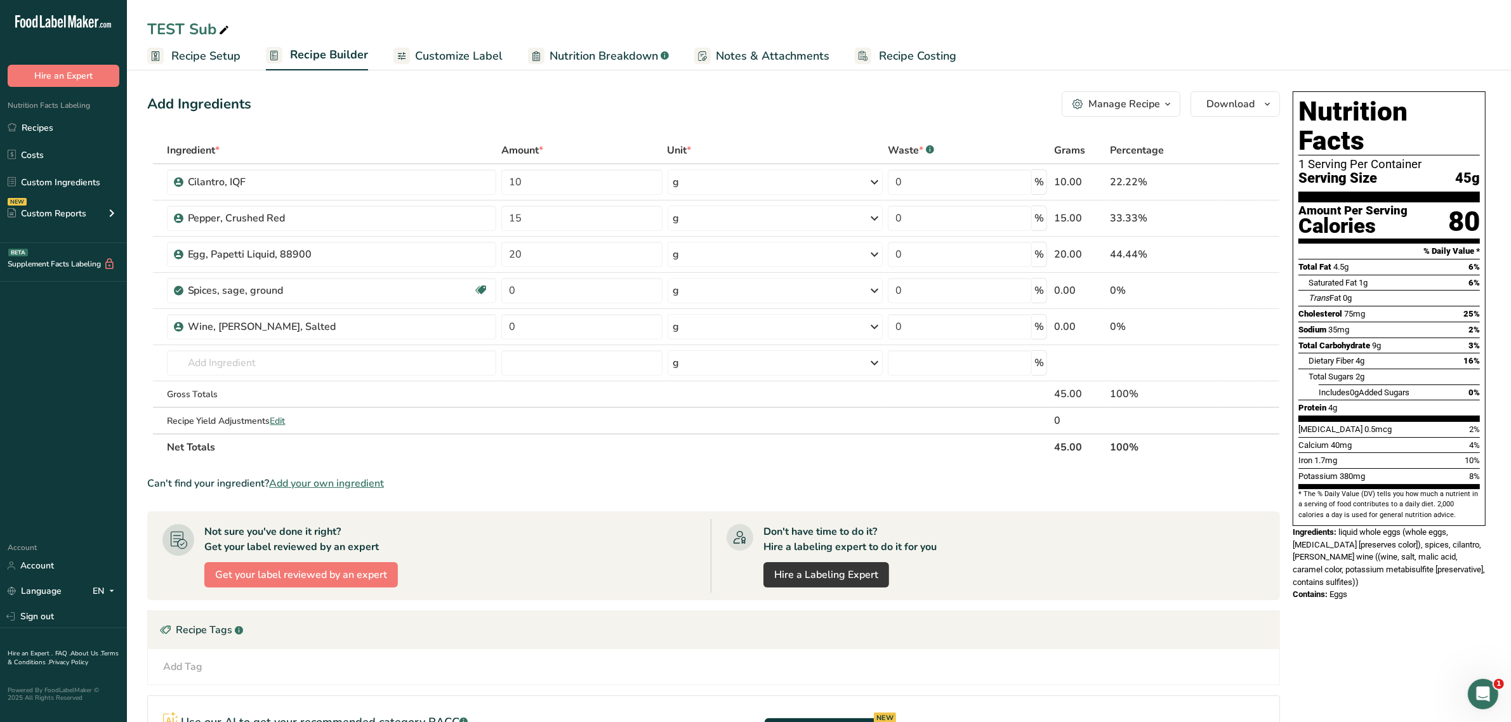 This screenshot has height=722, width=1511. Describe the element at coordinates (63, 658) in the screenshot. I see `a: Terms & Conditions .` at that location.